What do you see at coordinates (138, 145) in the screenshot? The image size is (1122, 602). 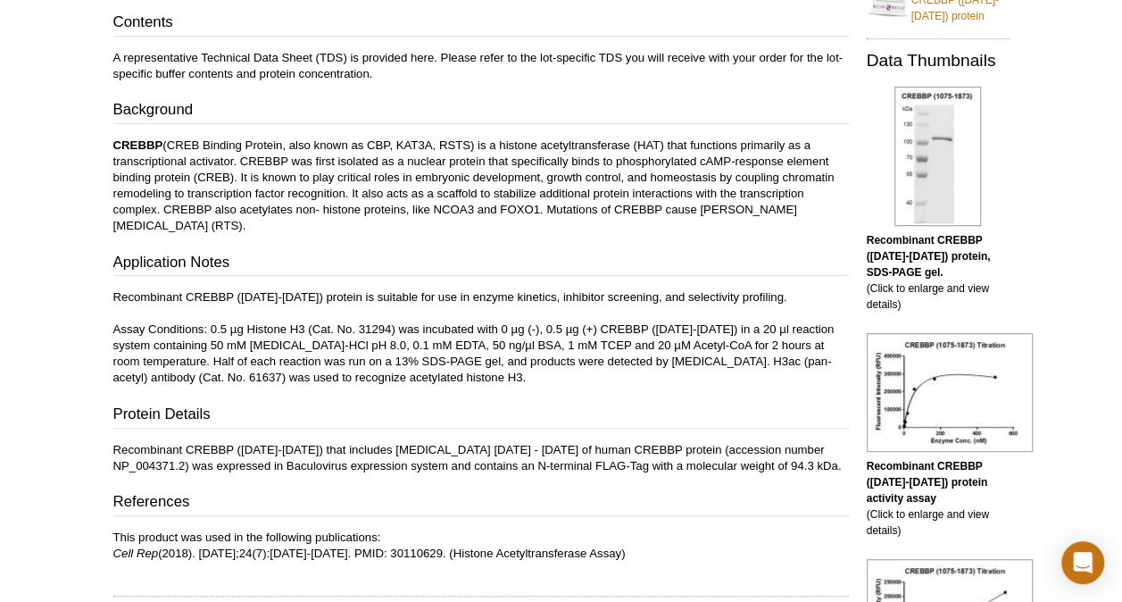 I see `b: CREBBP` at bounding box center [138, 145].